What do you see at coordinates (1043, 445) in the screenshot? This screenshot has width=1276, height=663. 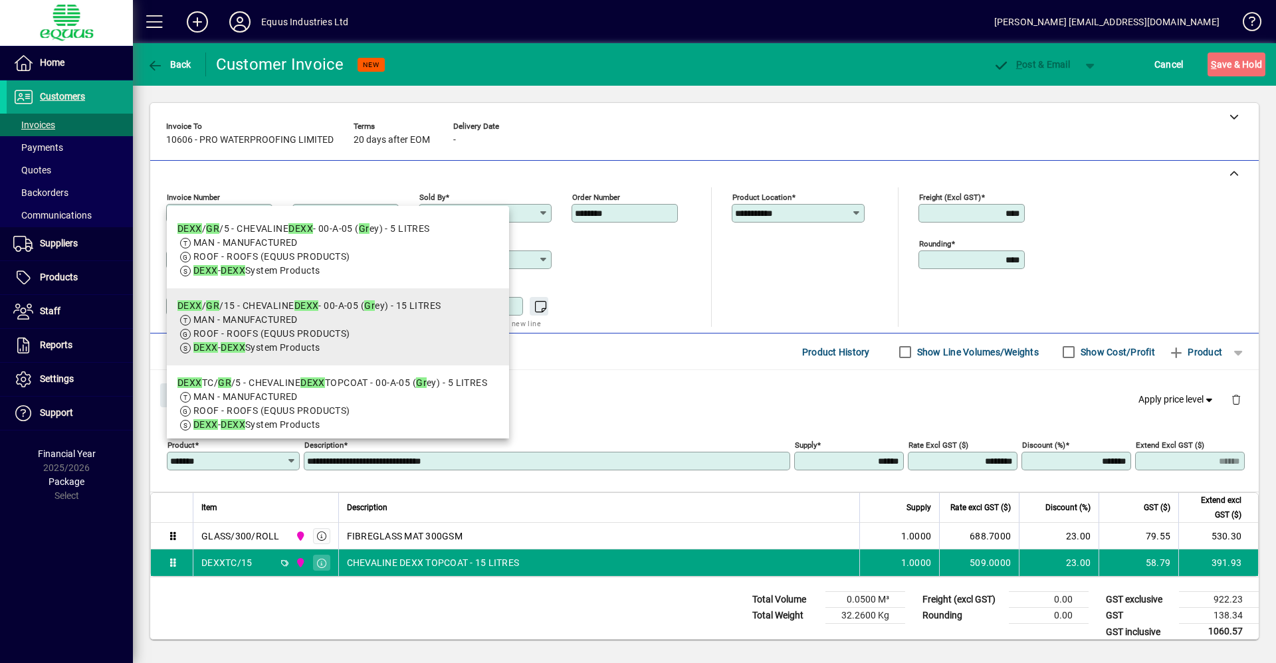 I see `mat-label: Discount (%)` at bounding box center [1043, 445].